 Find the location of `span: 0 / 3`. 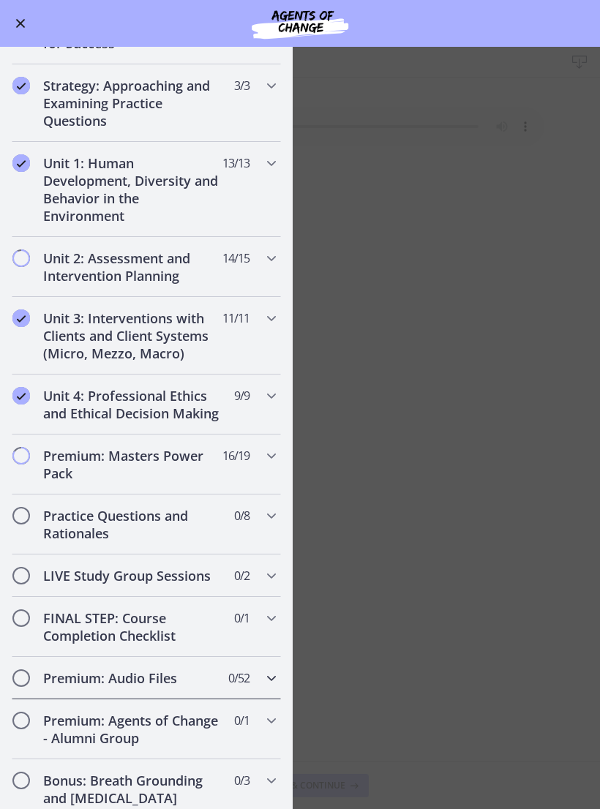

span: 0 / 3 is located at coordinates (241, 781).